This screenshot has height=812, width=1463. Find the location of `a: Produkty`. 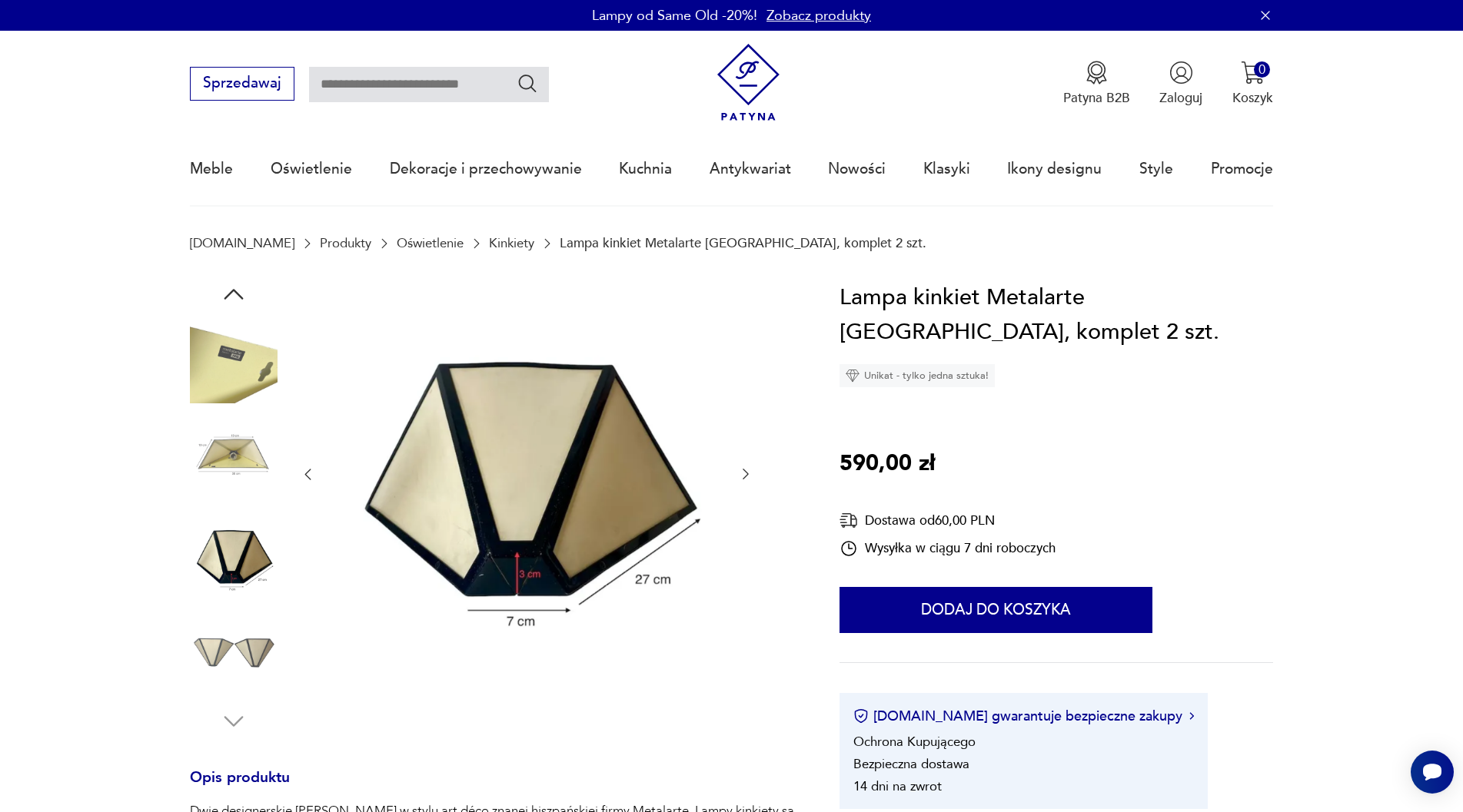

a: Produkty is located at coordinates (345, 243).